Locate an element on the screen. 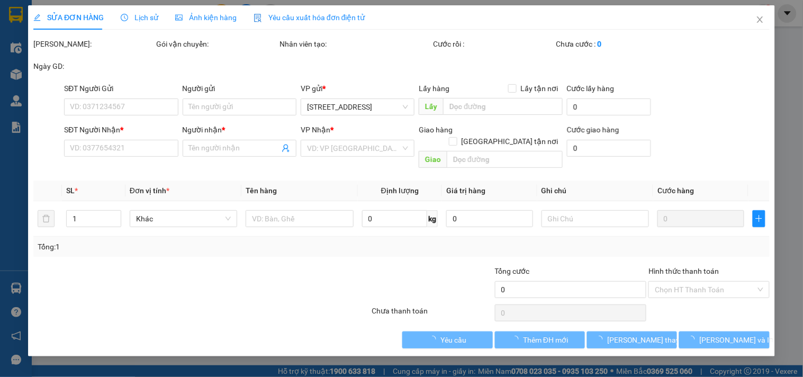 The width and height of the screenshot is (803, 377). span: Đơn vị tính is located at coordinates (149, 191).